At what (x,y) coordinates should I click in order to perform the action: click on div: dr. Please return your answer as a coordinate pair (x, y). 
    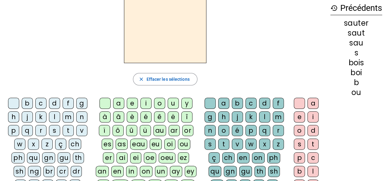
    Looking at the image, I should click on (76, 172).